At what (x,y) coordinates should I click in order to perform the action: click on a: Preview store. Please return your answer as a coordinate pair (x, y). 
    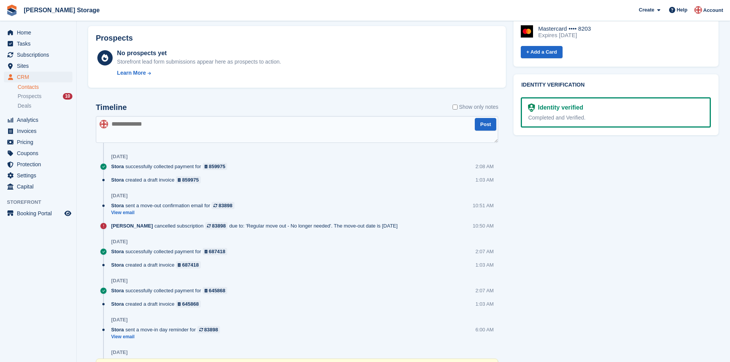
    Looking at the image, I should click on (68, 213).